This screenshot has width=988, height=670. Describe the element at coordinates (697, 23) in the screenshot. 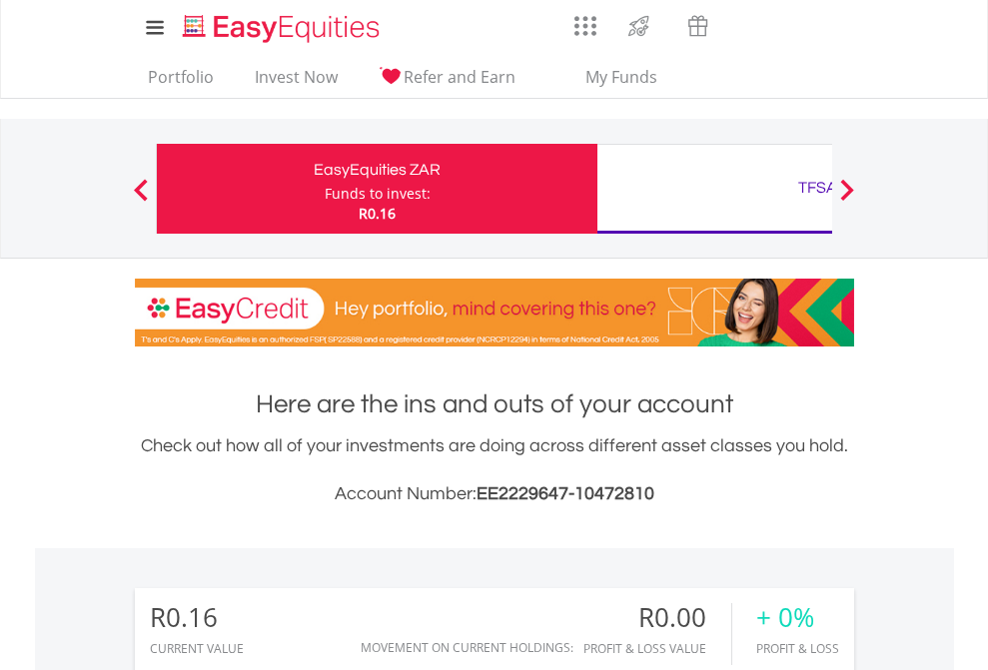

I see `a: Vouchers` at that location.